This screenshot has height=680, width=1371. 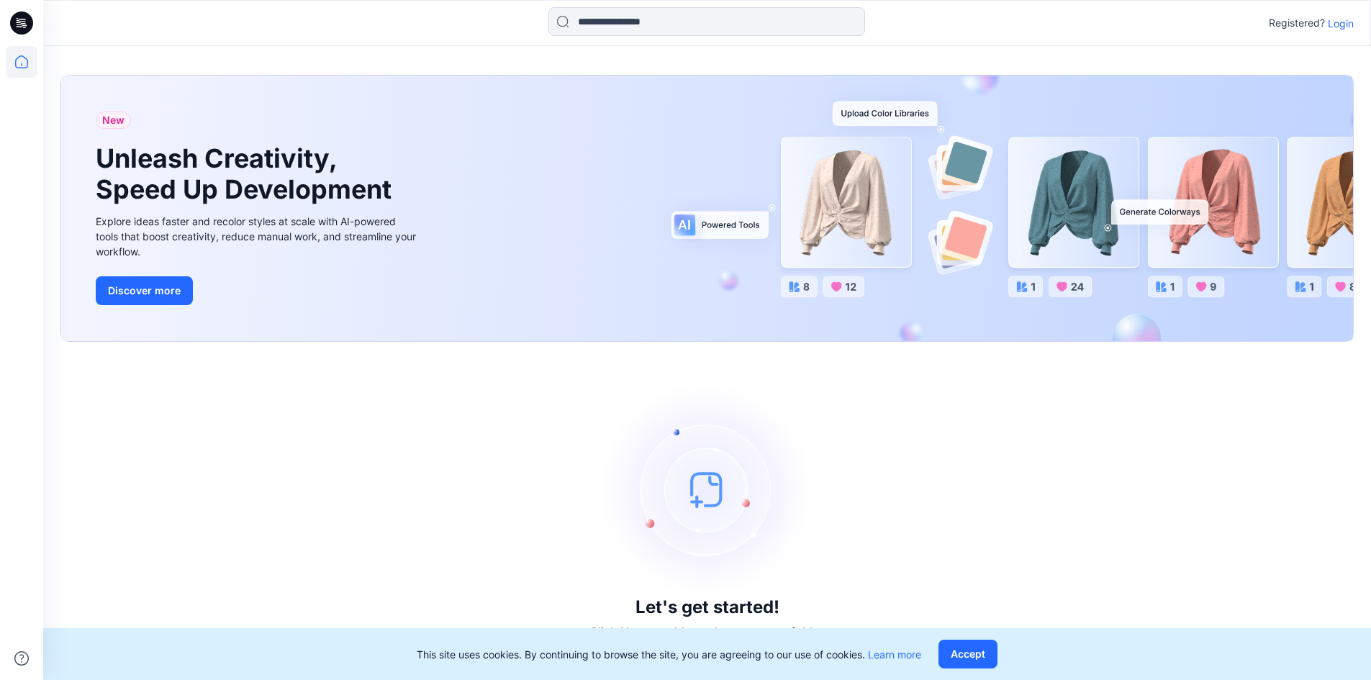 What do you see at coordinates (669, 654) in the screenshot?
I see `p: This site uses cookies. By continuing to browse the site, you are agreeing to our use of cookies.` at bounding box center [669, 654].